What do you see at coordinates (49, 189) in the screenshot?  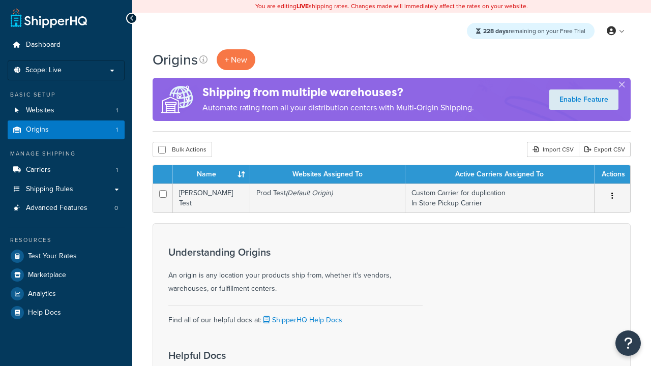 I see `span: Shipping Rules` at bounding box center [49, 189].